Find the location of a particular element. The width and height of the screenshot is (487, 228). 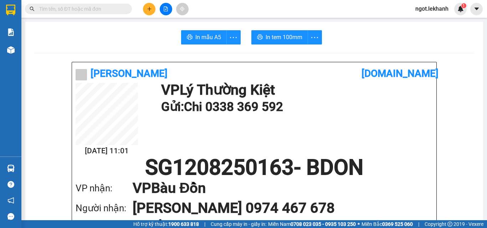

input: Tìm tên, số ĐT hoặc mã đơn is located at coordinates (81, 9).